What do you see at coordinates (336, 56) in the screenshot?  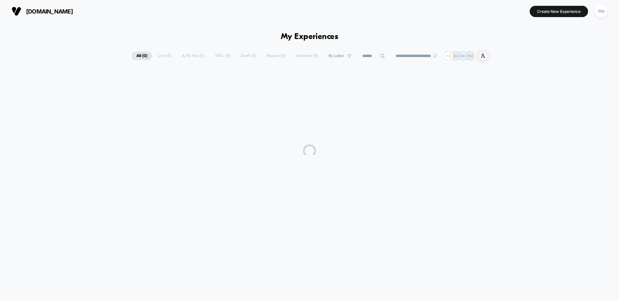 I see `span: By Label` at bounding box center [336, 56].